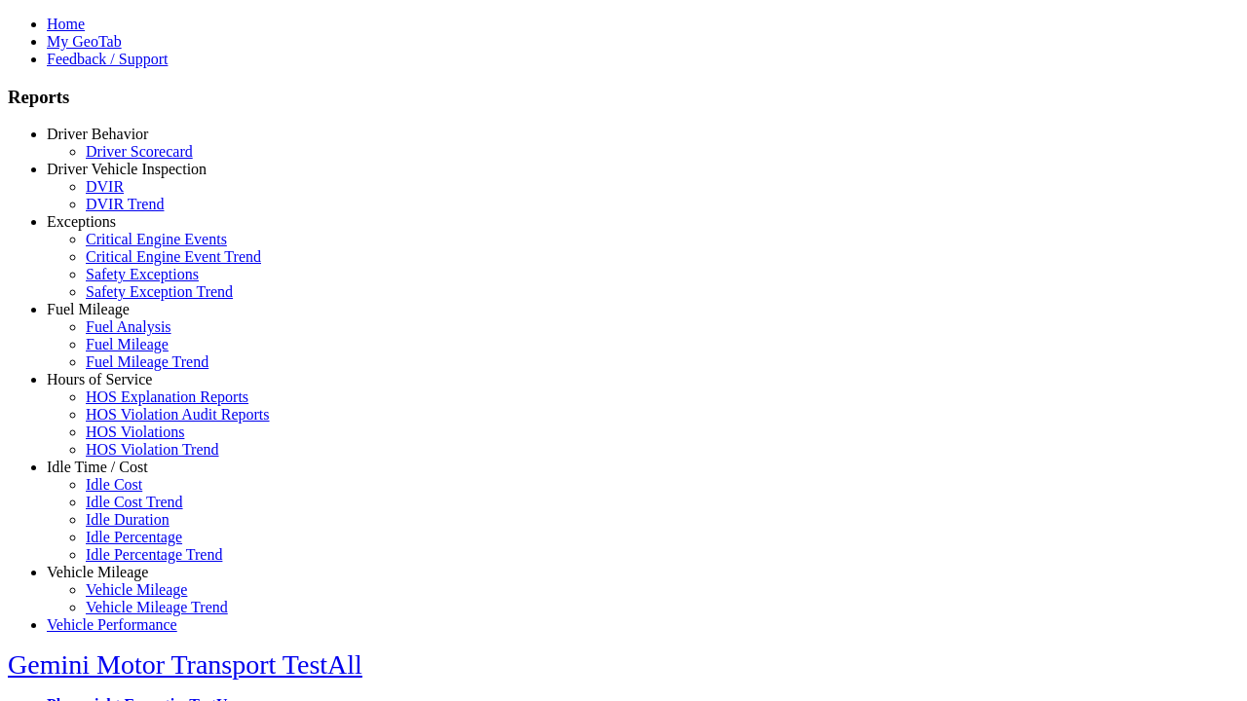  I want to click on a: Exceptions, so click(81, 221).